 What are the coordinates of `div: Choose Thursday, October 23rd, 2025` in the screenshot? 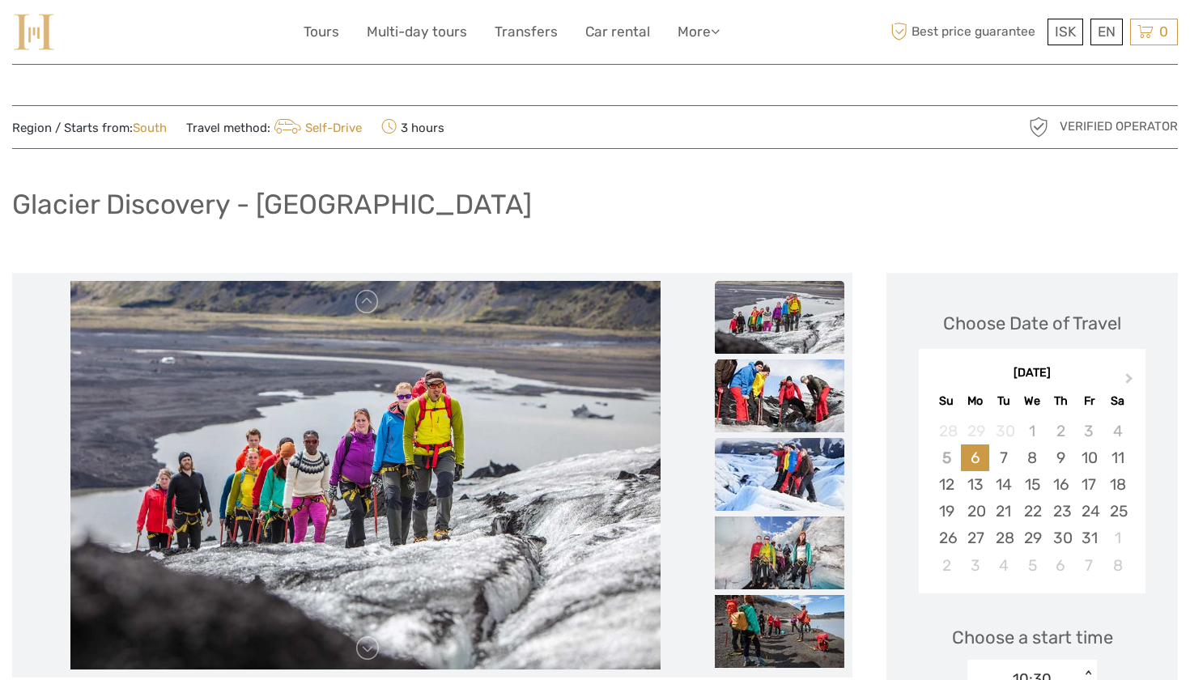 It's located at (1061, 511).